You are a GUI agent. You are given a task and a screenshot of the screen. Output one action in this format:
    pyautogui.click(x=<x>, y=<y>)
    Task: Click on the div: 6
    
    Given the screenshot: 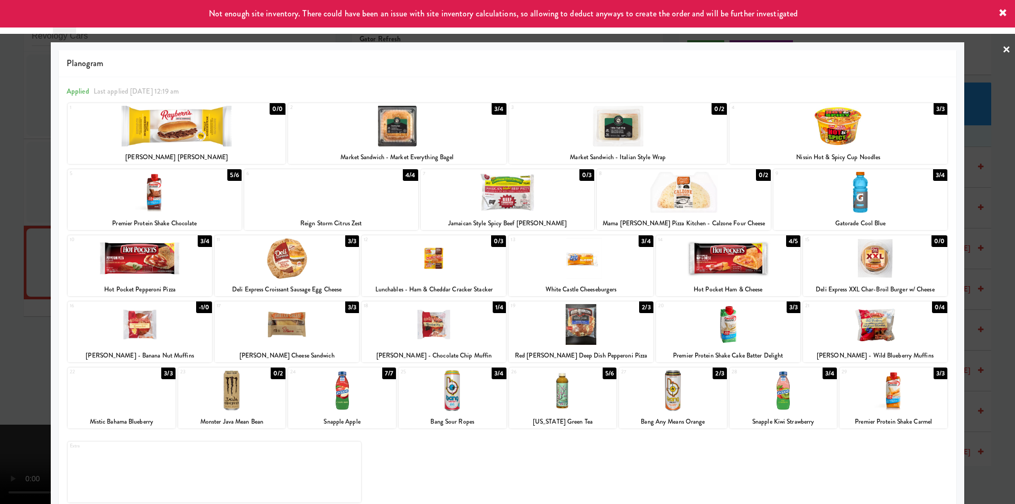 What is the action you would take?
    pyautogui.click(x=289, y=173)
    